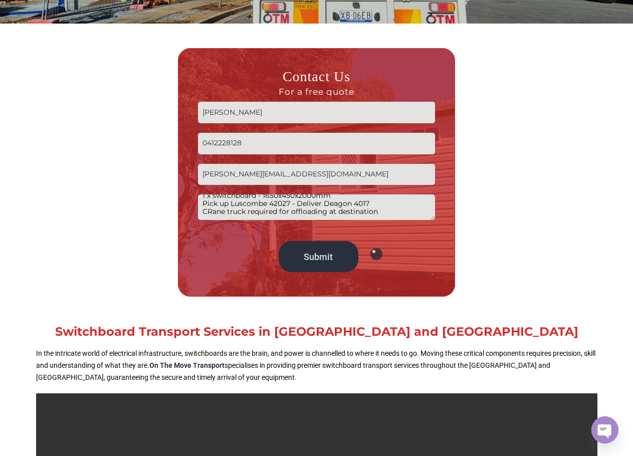 This screenshot has height=456, width=633. Describe the element at coordinates (316, 172) in the screenshot. I see `form: Contact form` at that location.